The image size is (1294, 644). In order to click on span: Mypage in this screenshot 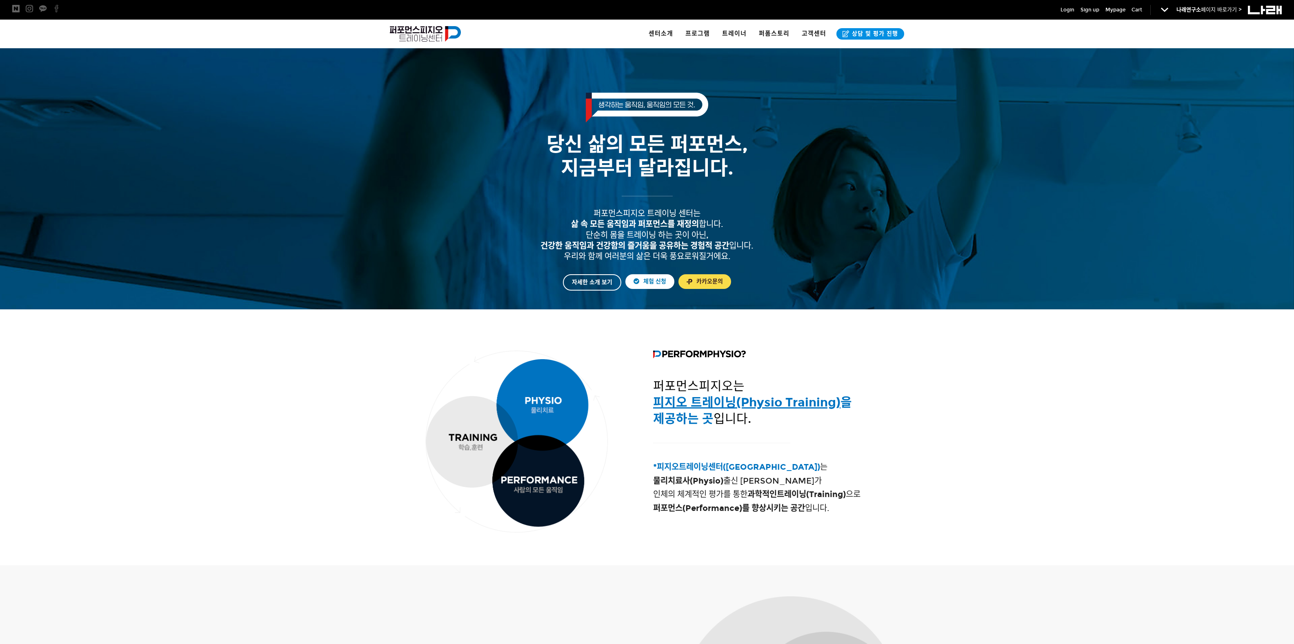, I will do `click(1115, 10)`.